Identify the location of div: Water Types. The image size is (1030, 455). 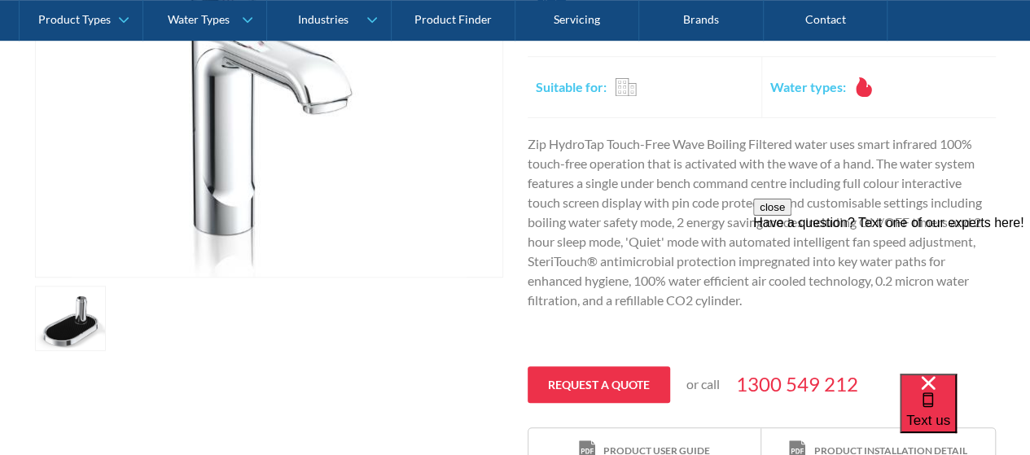
(199, 20).